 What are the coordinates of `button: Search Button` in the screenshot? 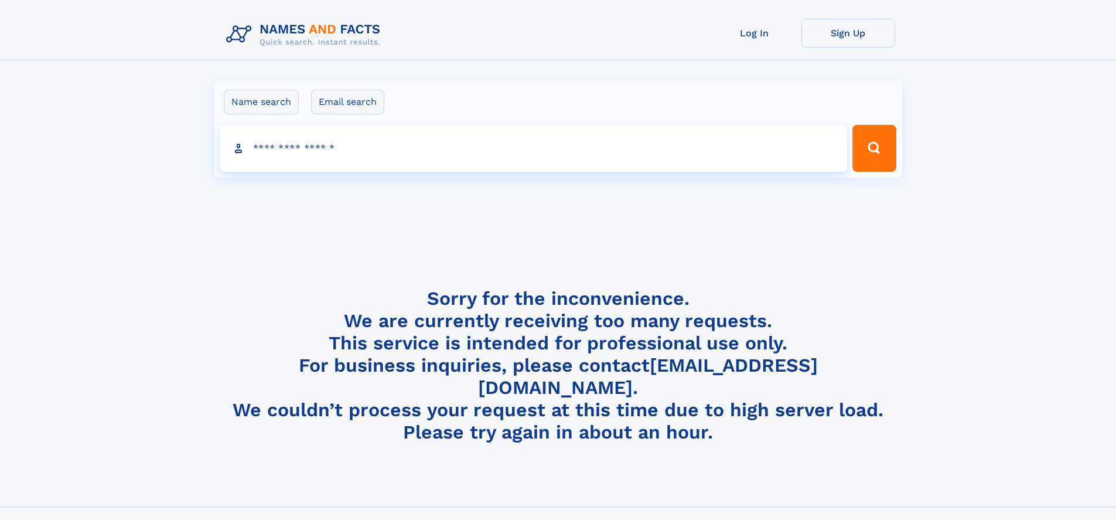 It's located at (874, 148).